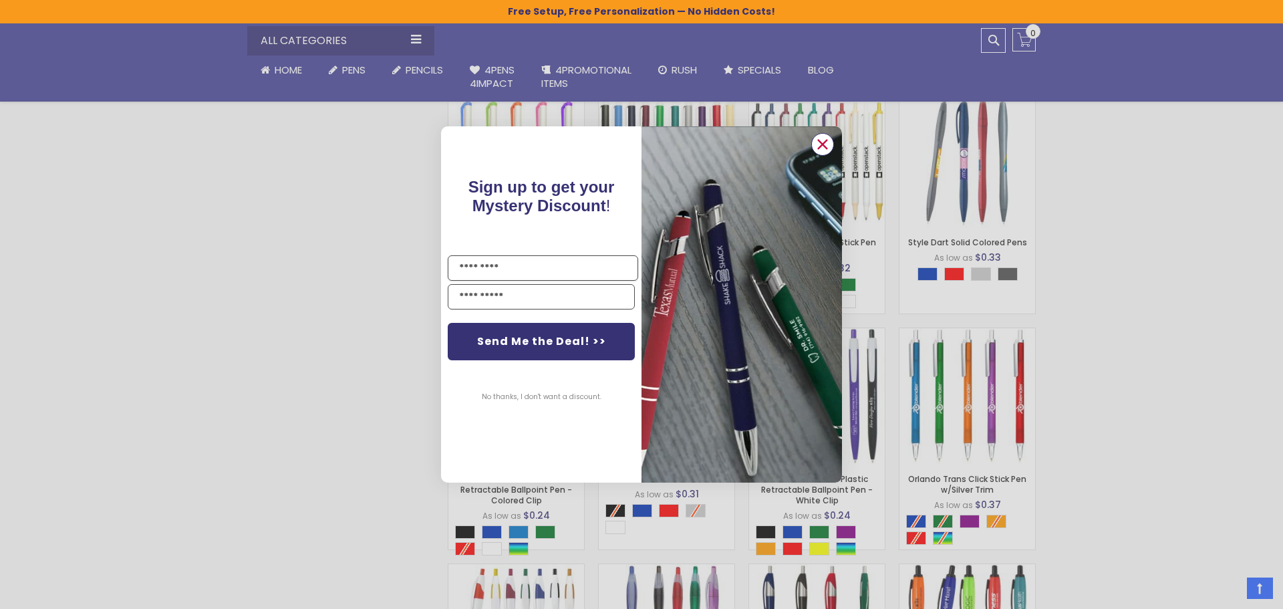 This screenshot has height=609, width=1283. What do you see at coordinates (541, 341) in the screenshot?
I see `button: Send Me the Deal! >>` at bounding box center [541, 341].